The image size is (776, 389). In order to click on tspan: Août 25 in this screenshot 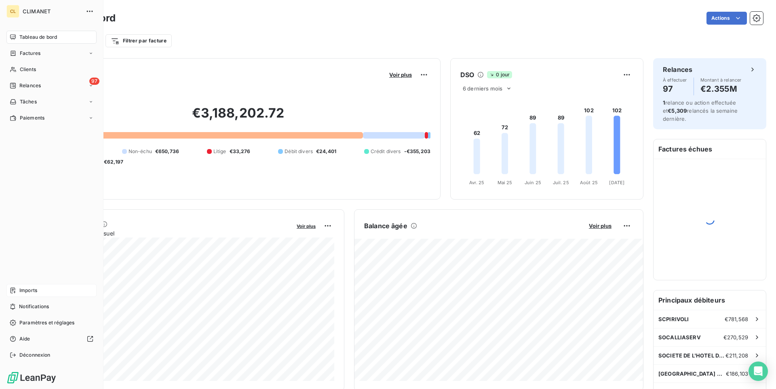, I will do `click(589, 183)`.